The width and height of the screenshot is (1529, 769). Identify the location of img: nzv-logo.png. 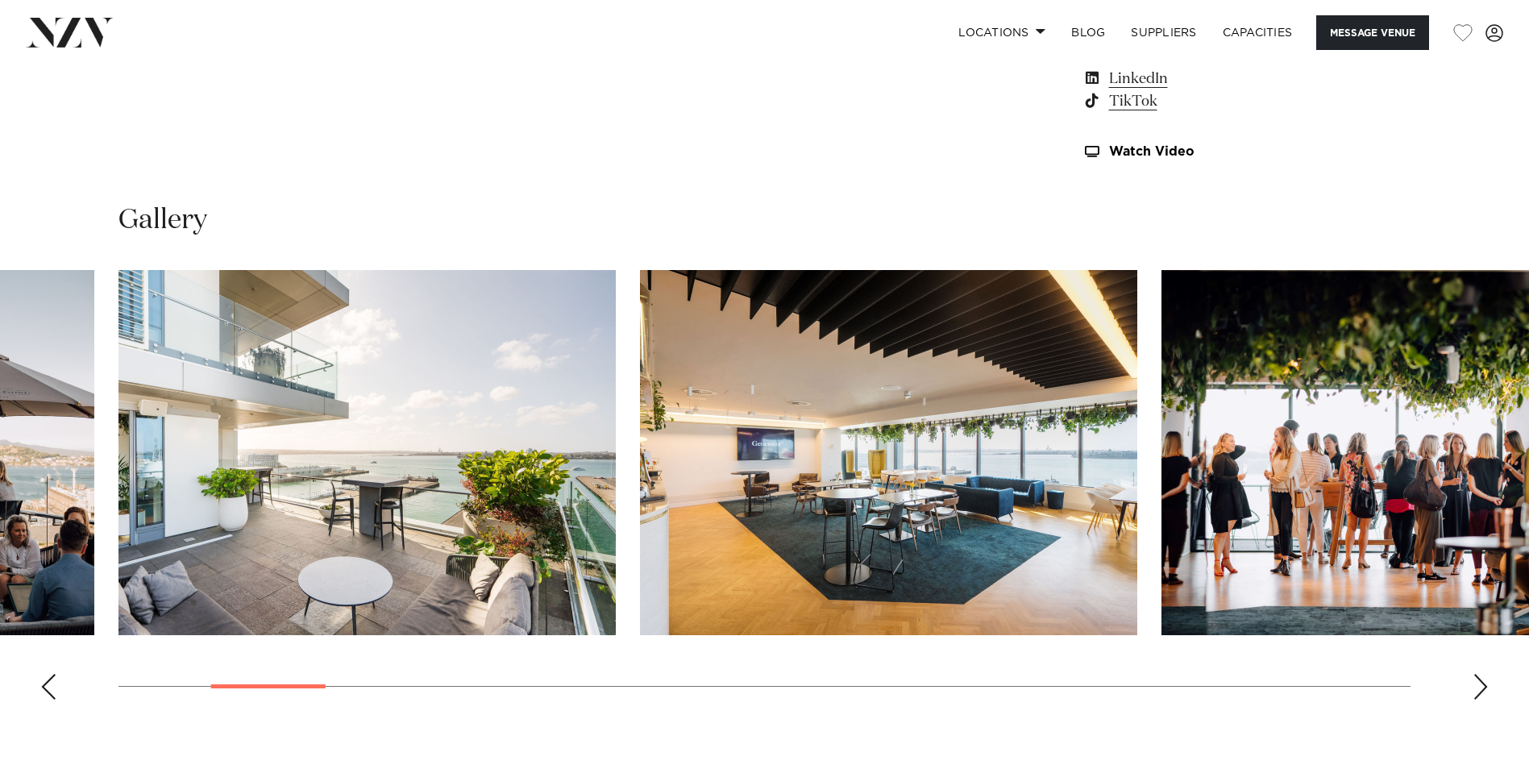
(69, 32).